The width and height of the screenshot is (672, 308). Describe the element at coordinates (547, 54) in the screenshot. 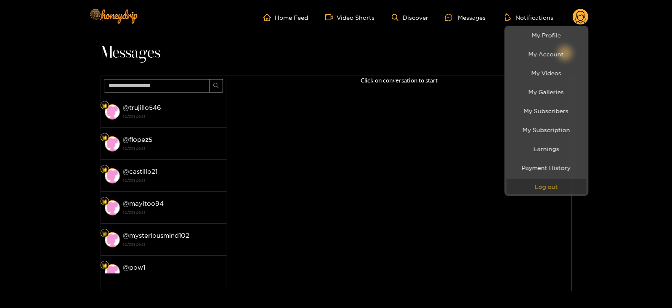

I see `a: My Account` at that location.